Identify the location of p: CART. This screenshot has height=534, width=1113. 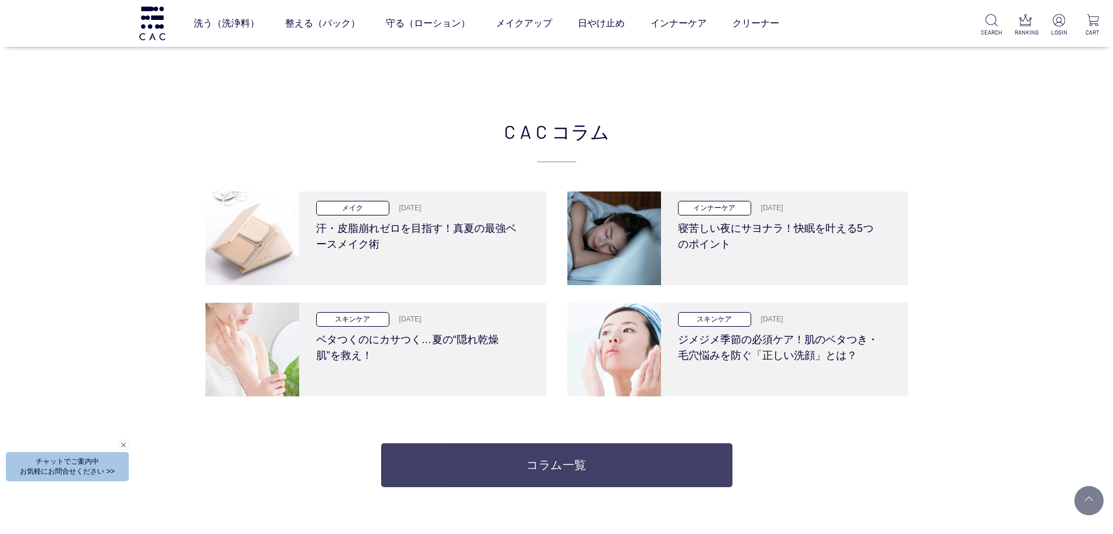
(1092, 32).